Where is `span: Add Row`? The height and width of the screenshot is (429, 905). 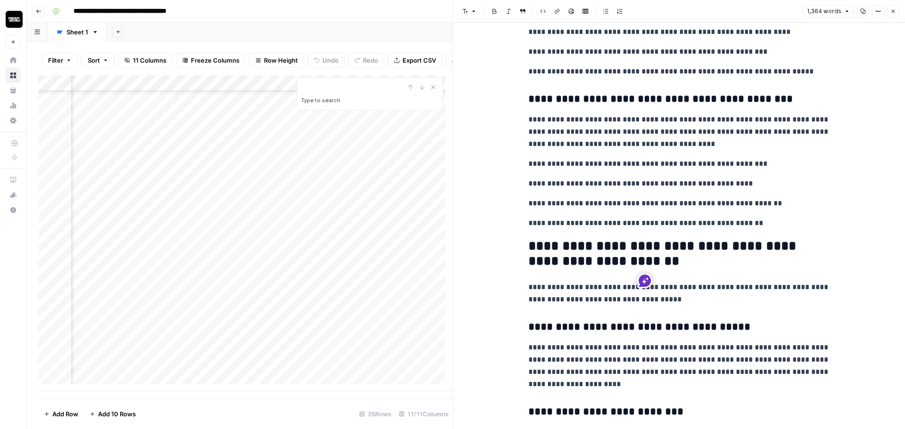
span: Add Row is located at coordinates (65, 414).